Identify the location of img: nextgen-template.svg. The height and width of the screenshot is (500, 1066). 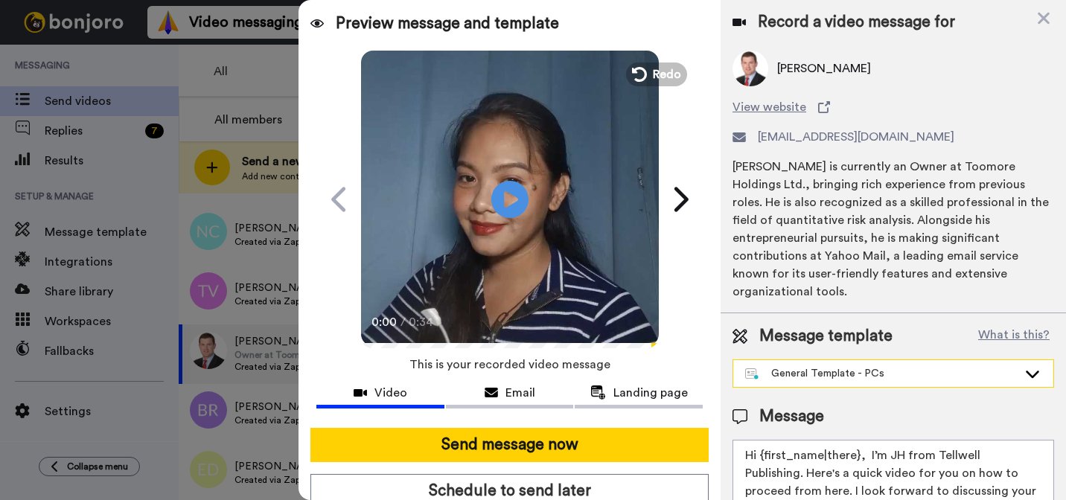
(752, 374).